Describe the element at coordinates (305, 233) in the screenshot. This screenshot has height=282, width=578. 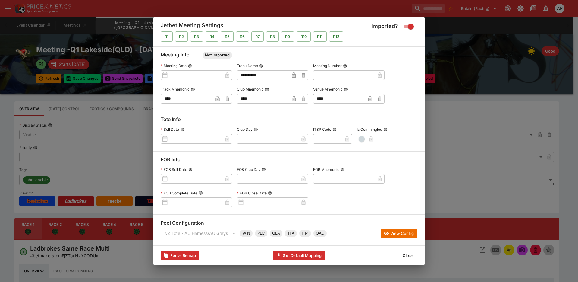
I see `span: FT4` at that location.